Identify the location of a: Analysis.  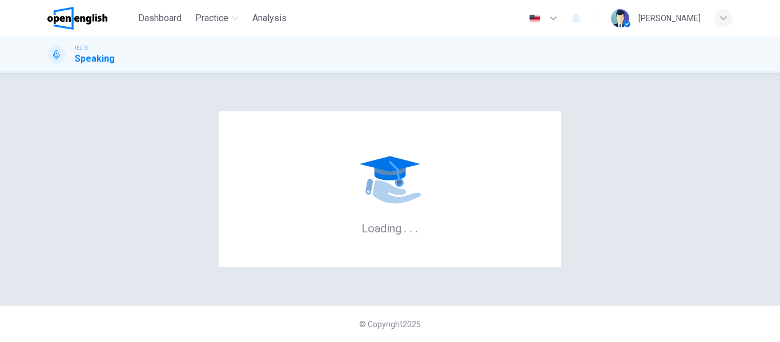
(270, 18).